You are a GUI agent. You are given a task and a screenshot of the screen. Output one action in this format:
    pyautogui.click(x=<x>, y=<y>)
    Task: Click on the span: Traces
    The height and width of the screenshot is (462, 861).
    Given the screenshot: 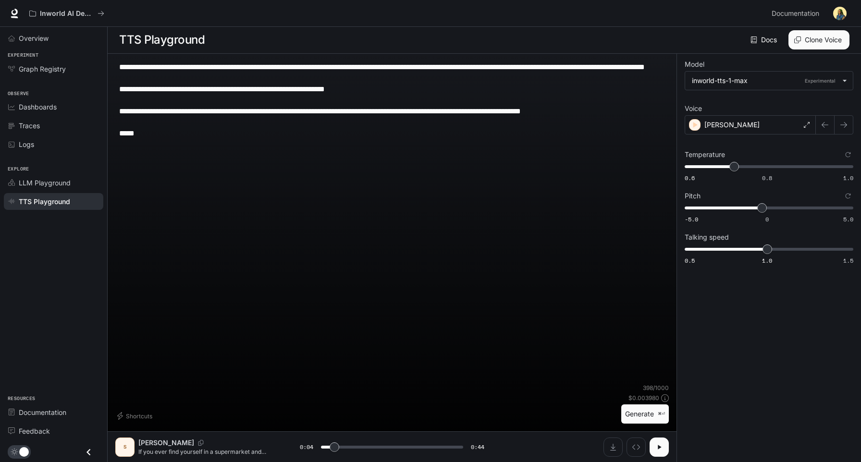 What is the action you would take?
    pyautogui.click(x=29, y=125)
    